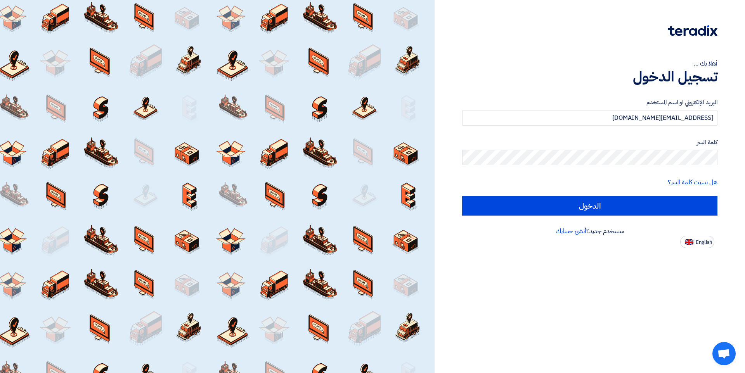  Describe the element at coordinates (590, 77) in the screenshot. I see `h1: تسجيل الدخول` at that location.